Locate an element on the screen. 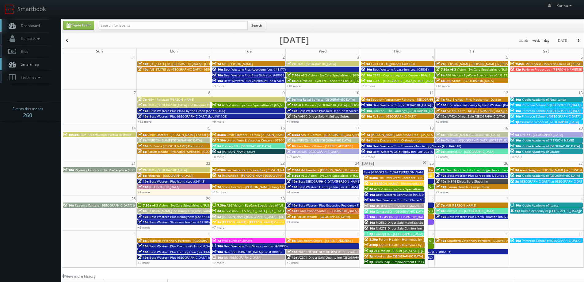 This screenshot has height=282, width=584. a: +7 more is located at coordinates (218, 227).